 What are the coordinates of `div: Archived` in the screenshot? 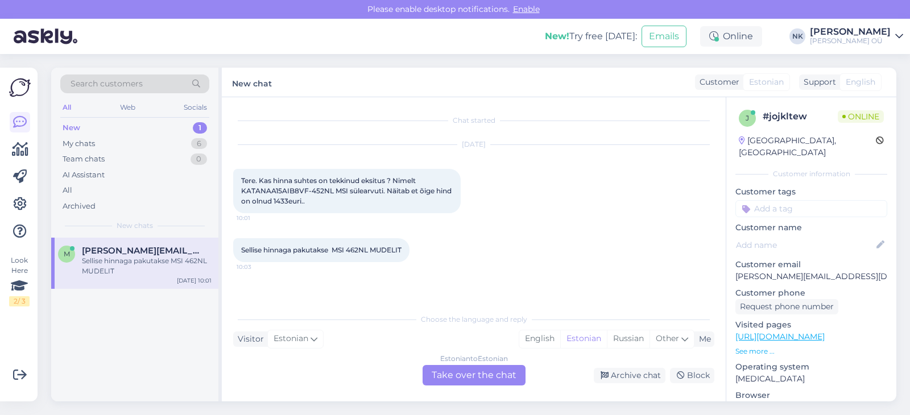 It's located at (79, 206).